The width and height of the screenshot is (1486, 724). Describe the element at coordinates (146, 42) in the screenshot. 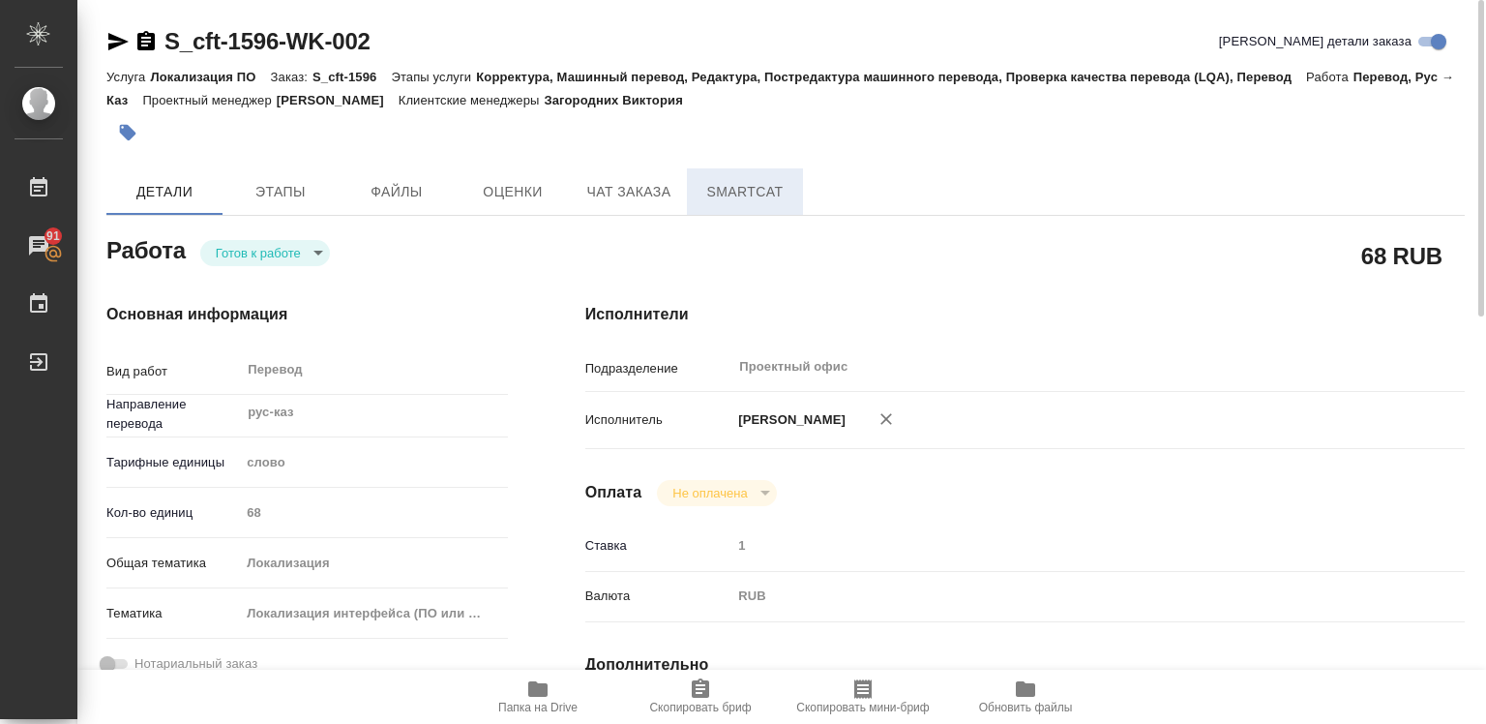

I see `button: Скопировать ссылку` at that location.